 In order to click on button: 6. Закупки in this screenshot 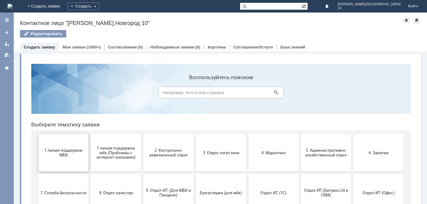, I will do `click(352, 94)`.